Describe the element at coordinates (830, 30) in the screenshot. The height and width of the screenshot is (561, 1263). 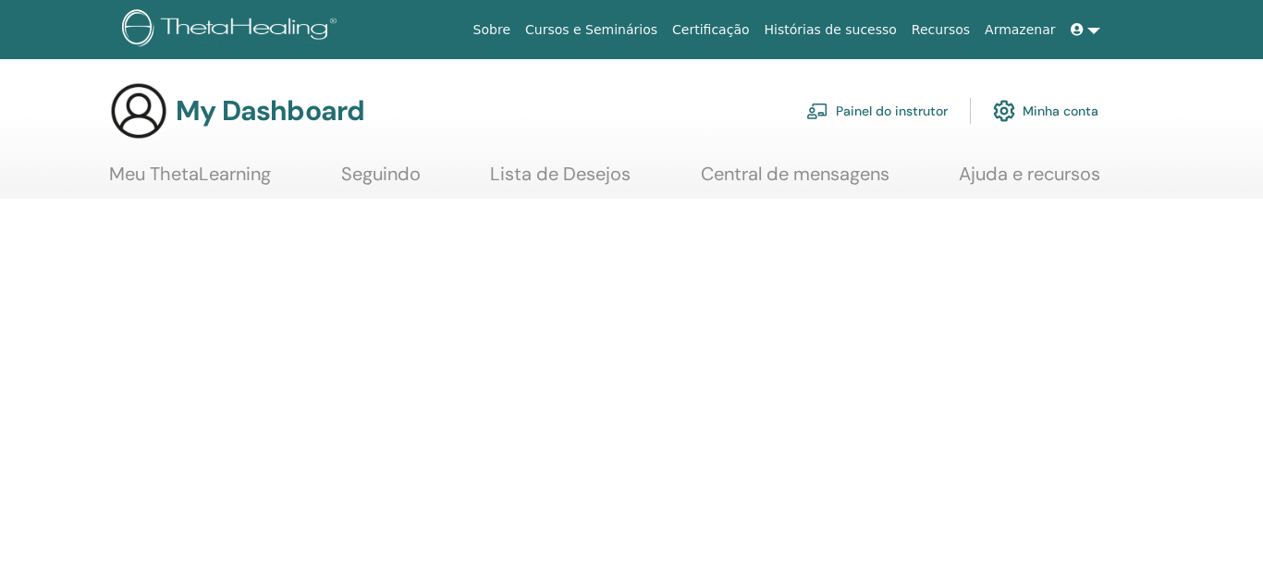
I see `a: Histórias de sucesso` at that location.